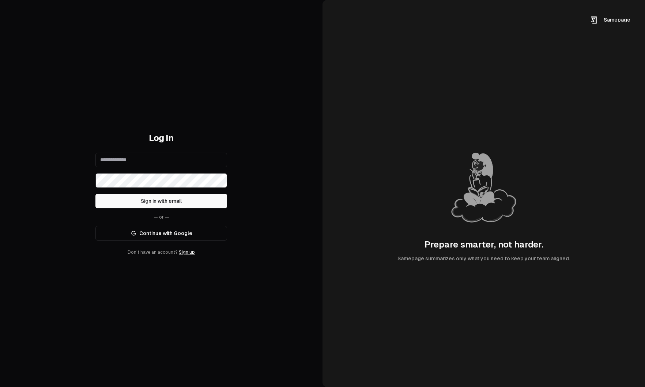 Image resolution: width=645 pixels, height=387 pixels. Describe the element at coordinates (161, 217) in the screenshot. I see `div: — or —` at that location.